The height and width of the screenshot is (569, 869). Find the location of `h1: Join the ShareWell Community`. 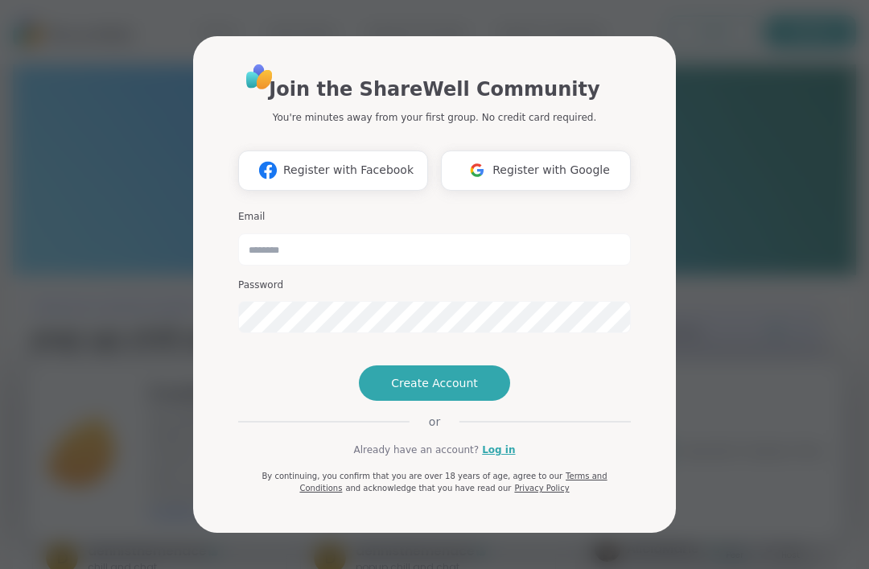

h1: Join the ShareWell Community is located at coordinates (433, 89).